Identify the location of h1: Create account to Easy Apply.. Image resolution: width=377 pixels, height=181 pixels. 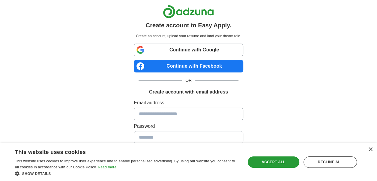
(189, 25).